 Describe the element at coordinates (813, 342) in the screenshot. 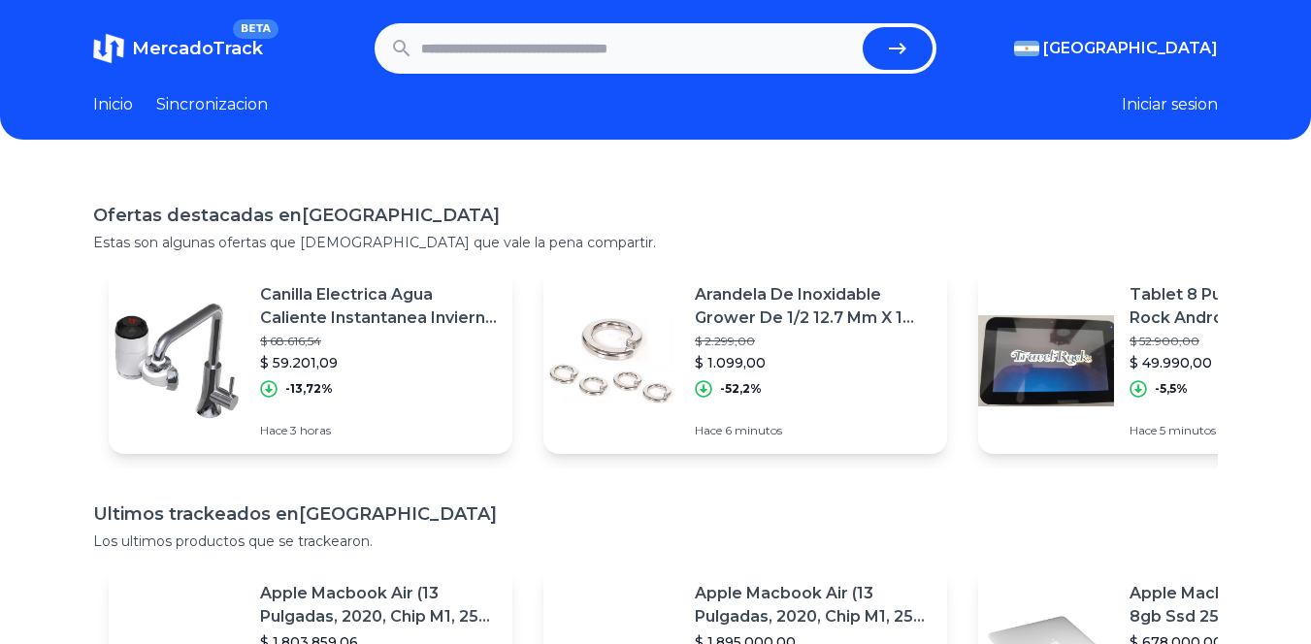

I see `p: $ 2.299,00` at that location.